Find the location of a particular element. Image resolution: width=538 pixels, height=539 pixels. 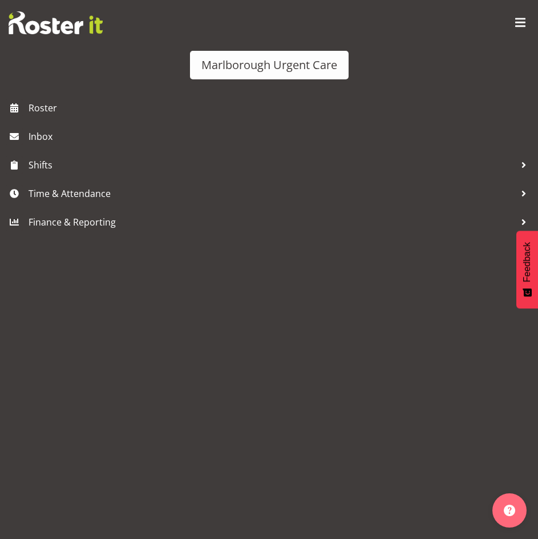

img: Rosterit website logo is located at coordinates (55, 23).